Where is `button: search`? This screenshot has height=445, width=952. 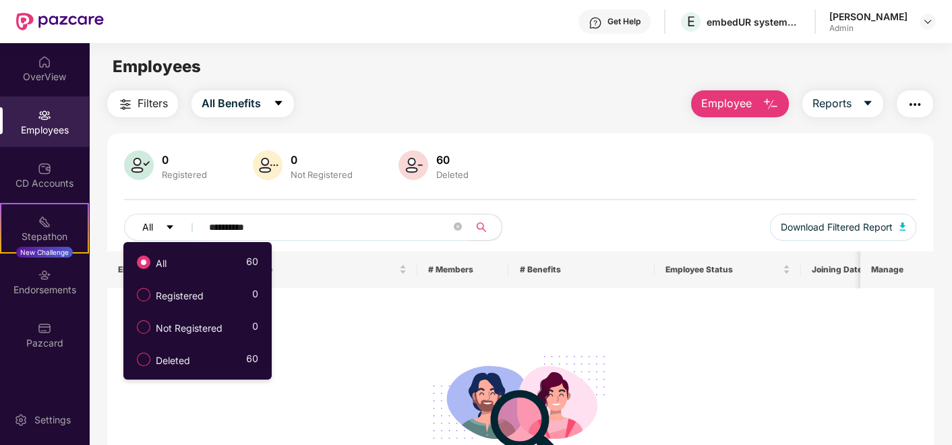 button: search is located at coordinates (486, 227).